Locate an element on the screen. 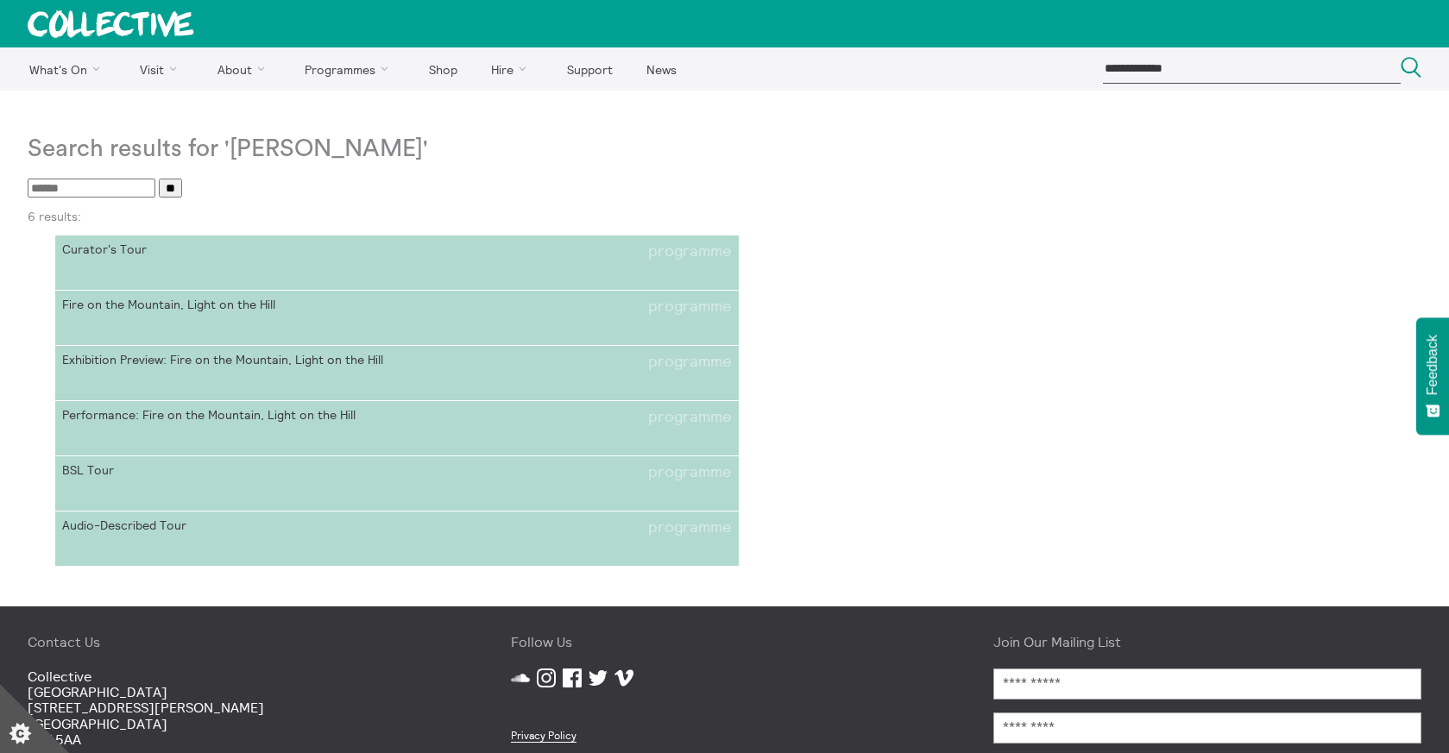  h4: Contact Us is located at coordinates (242, 642).